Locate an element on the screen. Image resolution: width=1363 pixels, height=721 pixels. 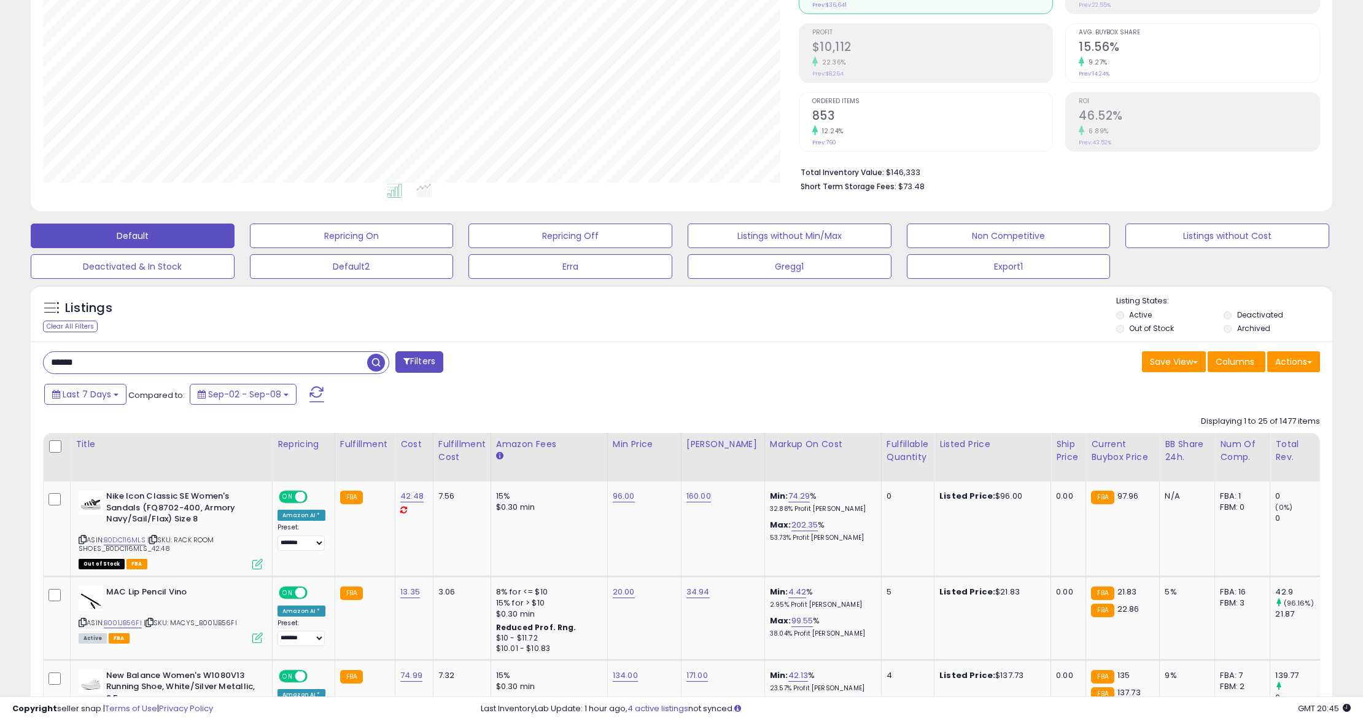
a: B001JB56FI is located at coordinates (123, 623).